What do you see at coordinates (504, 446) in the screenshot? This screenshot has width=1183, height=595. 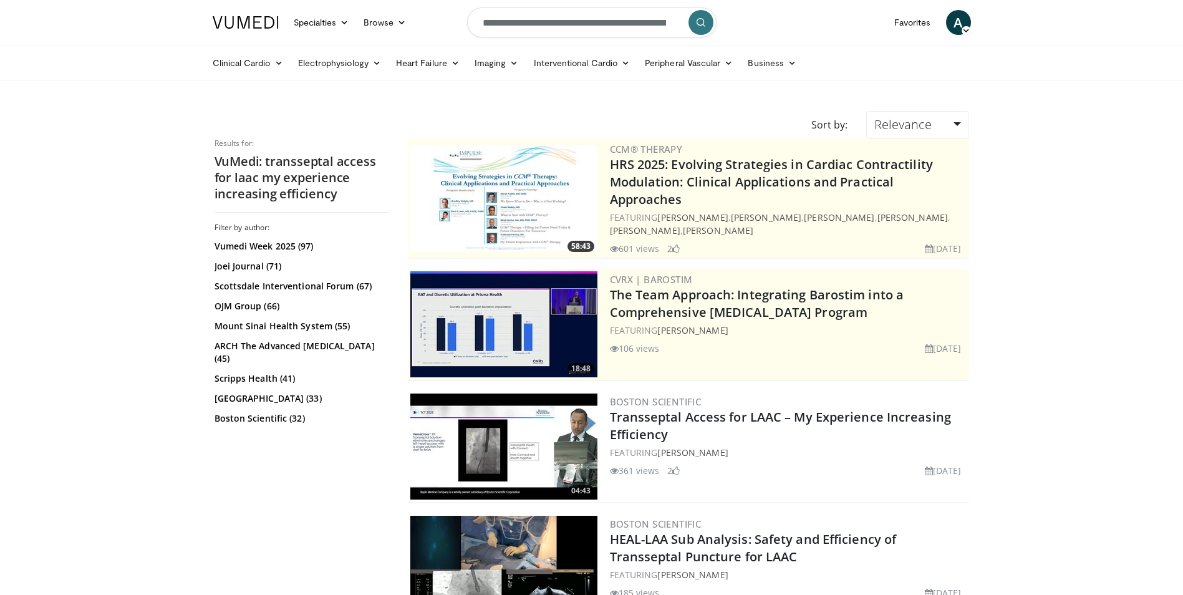 I see `img: 6a6cd68b-42bd-4338-ba7c-f99ee97691b8.300x170_q85_crop-smart_upscale.jpg` at bounding box center [504, 446].